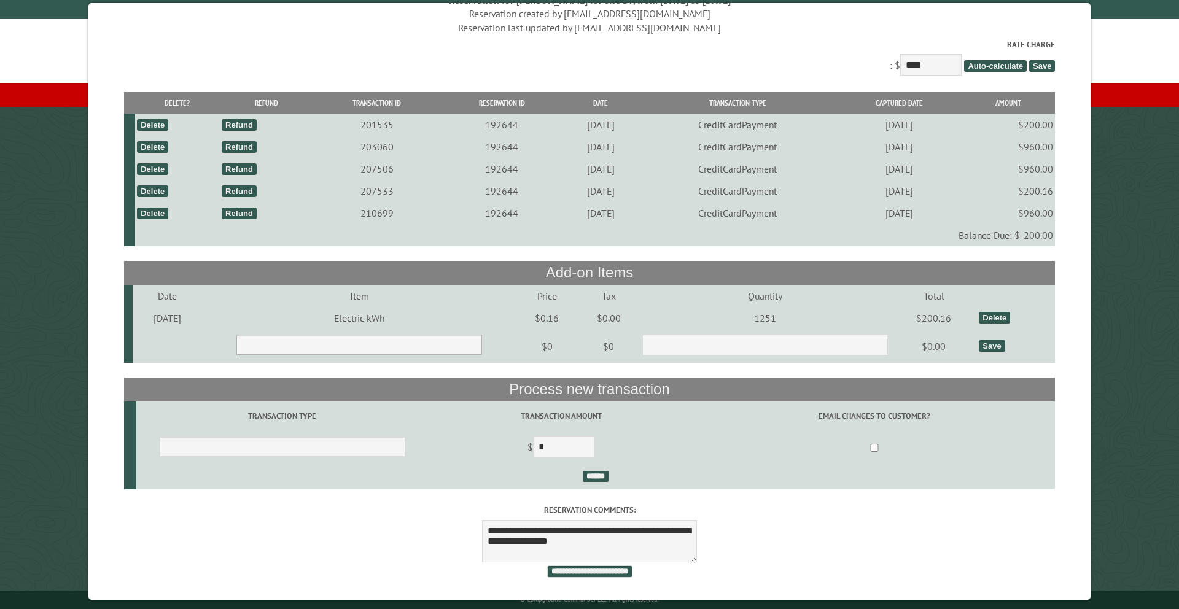  Describe the element at coordinates (377, 147) in the screenshot. I see `td: 203060` at that location.